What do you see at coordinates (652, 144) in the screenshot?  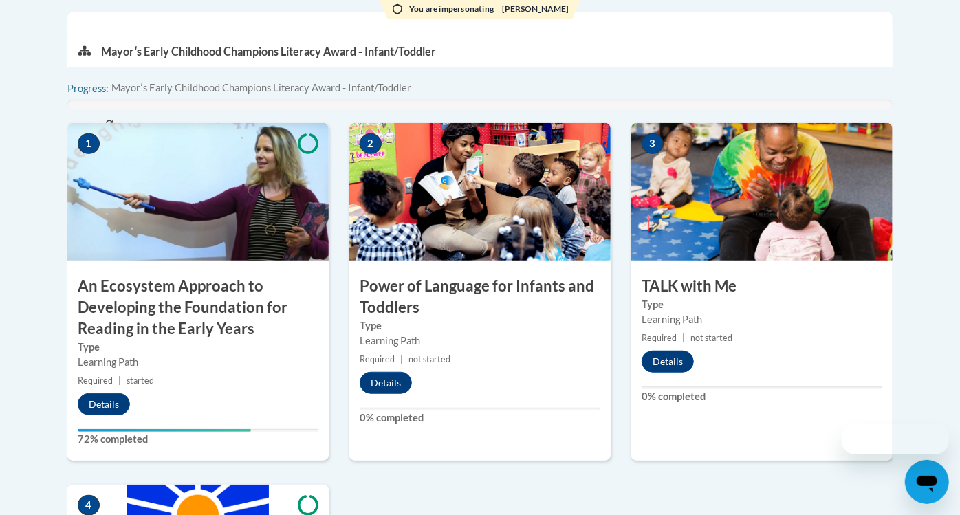 I see `span: 3` at bounding box center [652, 144].